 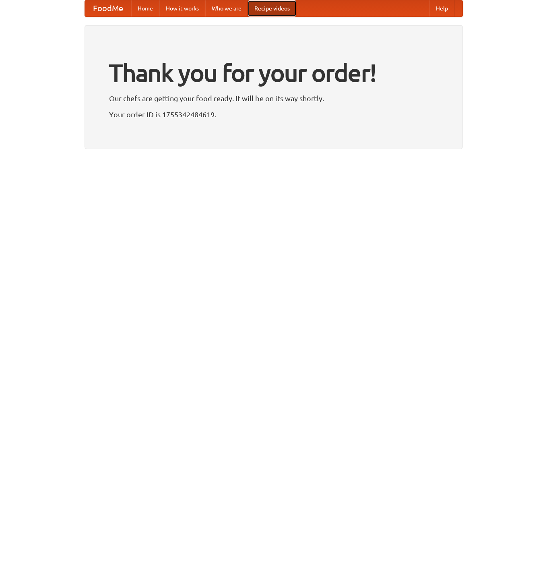 What do you see at coordinates (227, 8) in the screenshot?
I see `a: Who we are` at bounding box center [227, 8].